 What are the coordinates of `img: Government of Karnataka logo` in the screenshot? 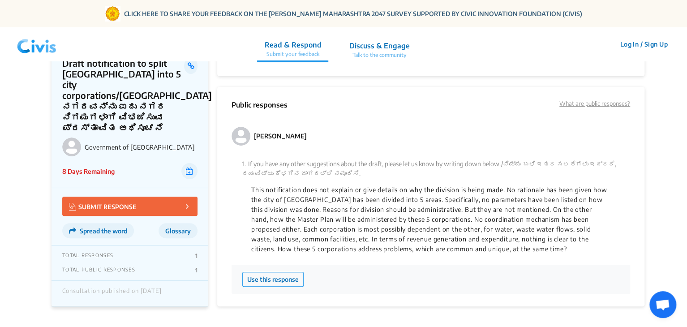 It's located at (72, 147).